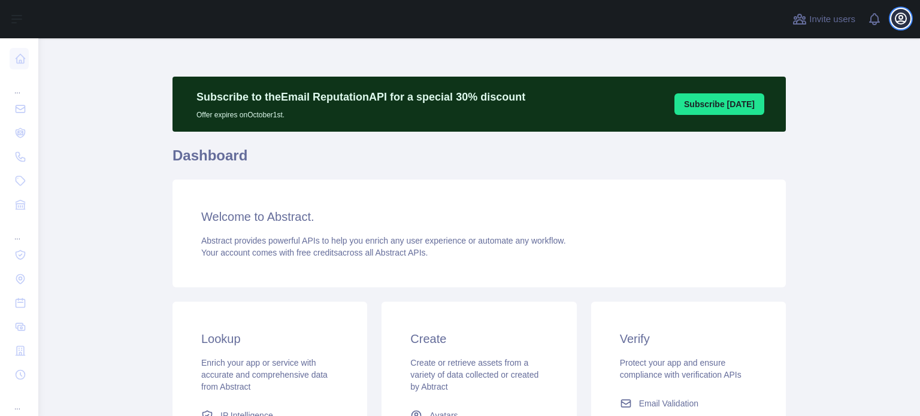 This screenshot has width=920, height=416. What do you see at coordinates (317, 253) in the screenshot?
I see `span: free credits` at bounding box center [317, 253].